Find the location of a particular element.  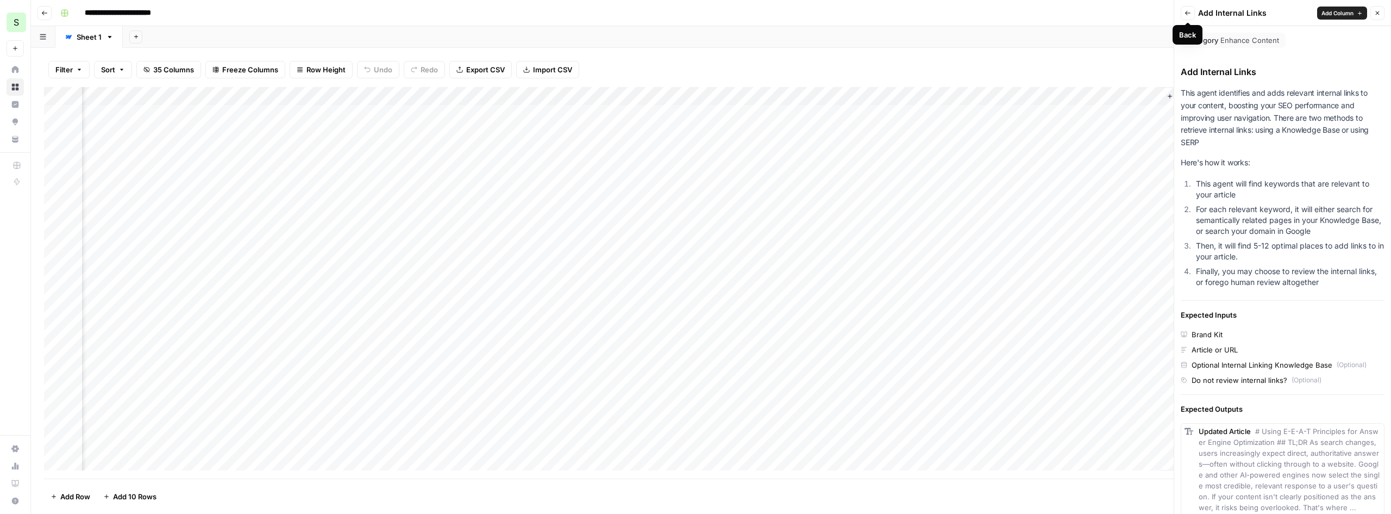

button: Redo is located at coordinates (424, 70).